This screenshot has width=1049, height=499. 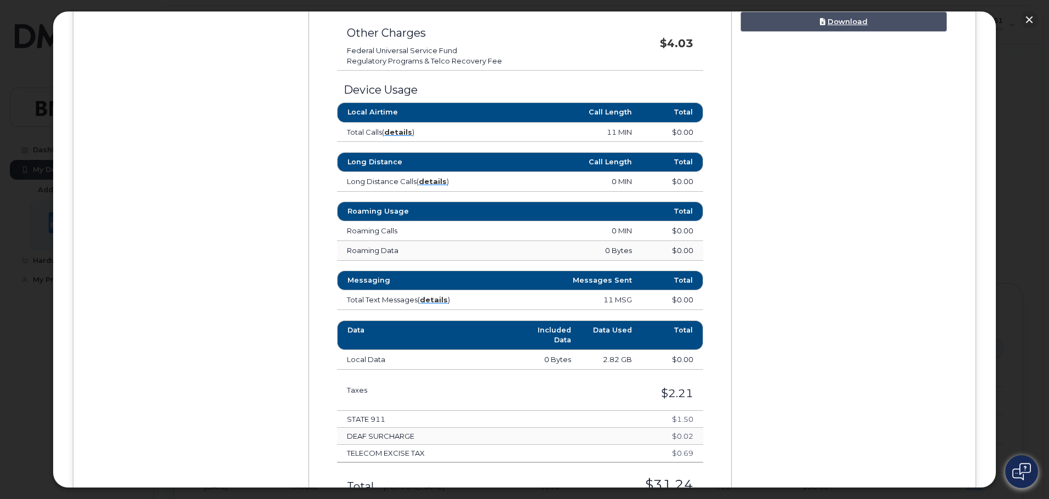 What do you see at coordinates (595, 394) in the screenshot?
I see `h3: $2.21` at bounding box center [595, 394].